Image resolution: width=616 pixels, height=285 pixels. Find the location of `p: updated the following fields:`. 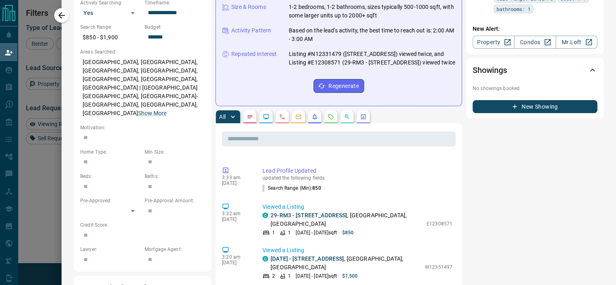

p: updated the following fields: is located at coordinates (357, 178).